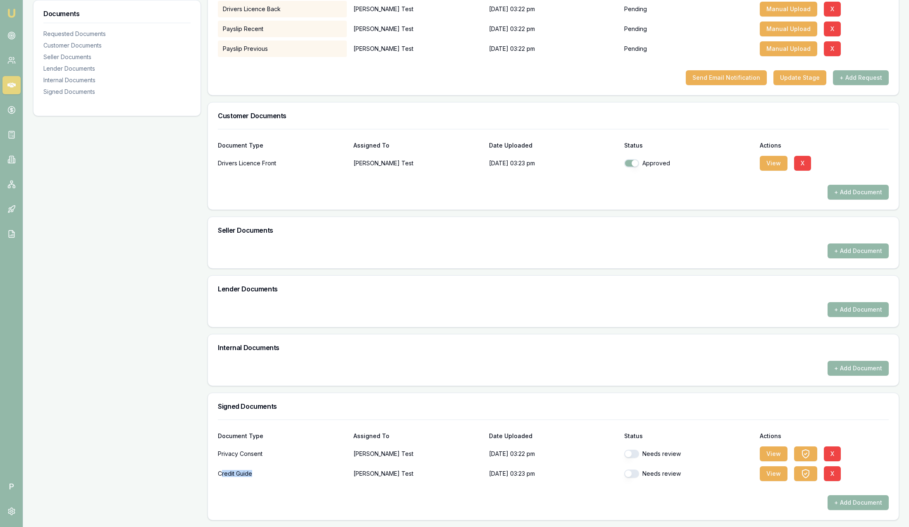 The height and width of the screenshot is (527, 909). What do you see at coordinates (553, 230) in the screenshot?
I see `h3: Seller Documents` at bounding box center [553, 230].